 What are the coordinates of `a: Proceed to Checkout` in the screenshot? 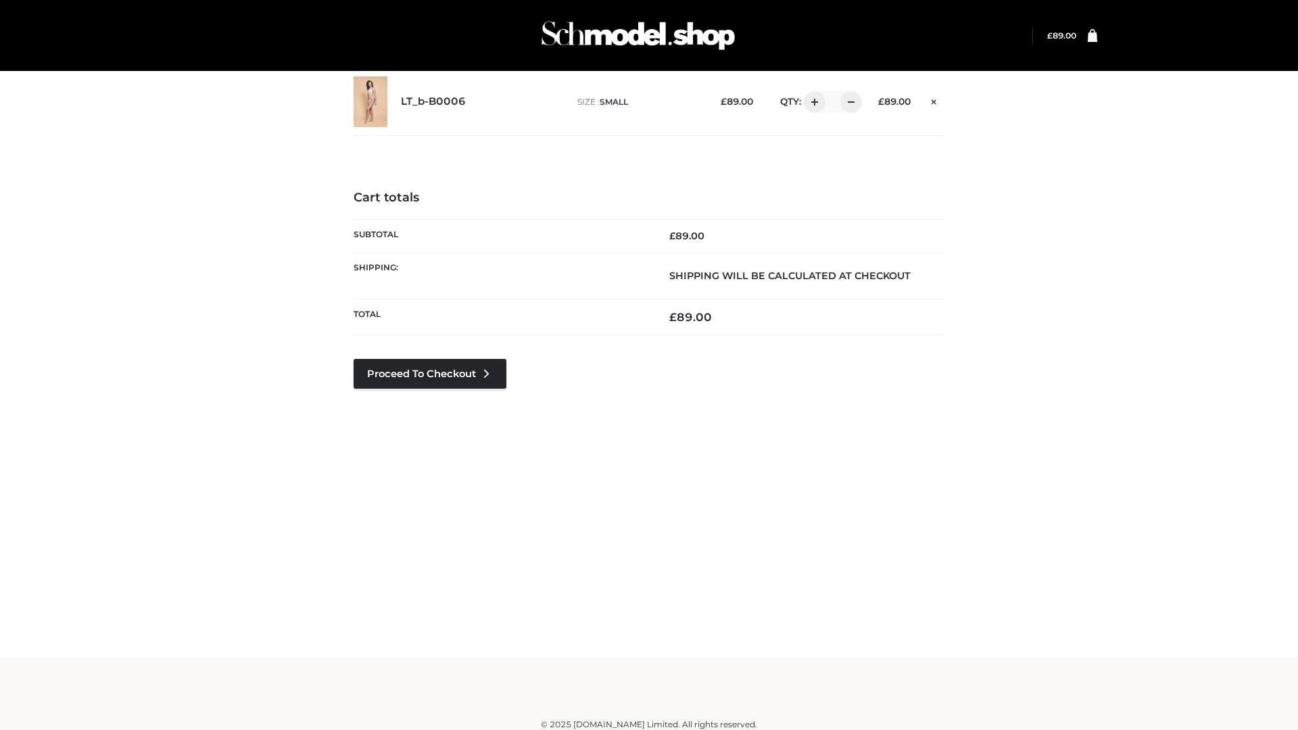 It's located at (430, 374).